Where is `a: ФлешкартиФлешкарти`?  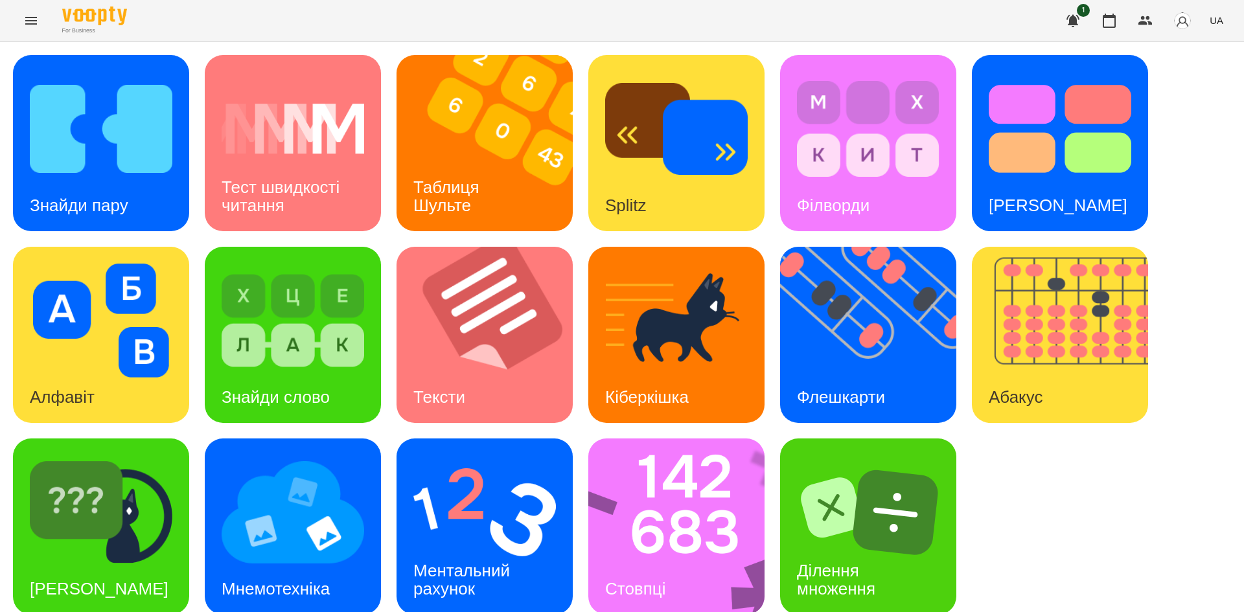
a: ФлешкартиФлешкарти is located at coordinates (868, 335).